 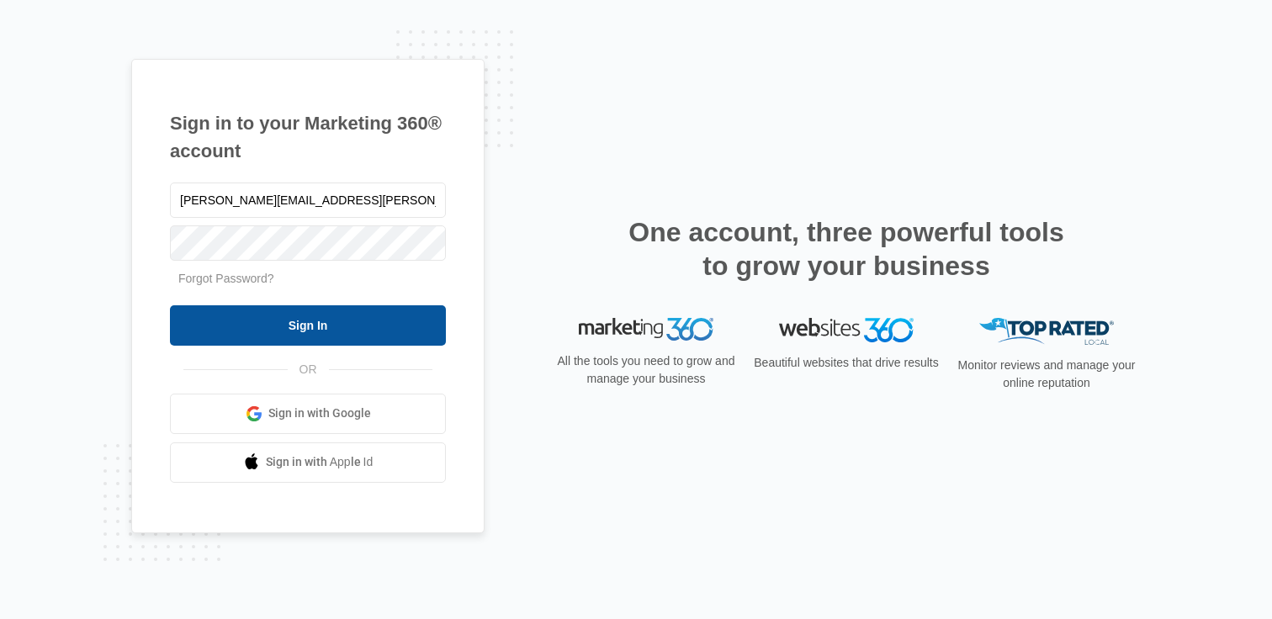 I want to click on img: Marketing 360, so click(x=646, y=330).